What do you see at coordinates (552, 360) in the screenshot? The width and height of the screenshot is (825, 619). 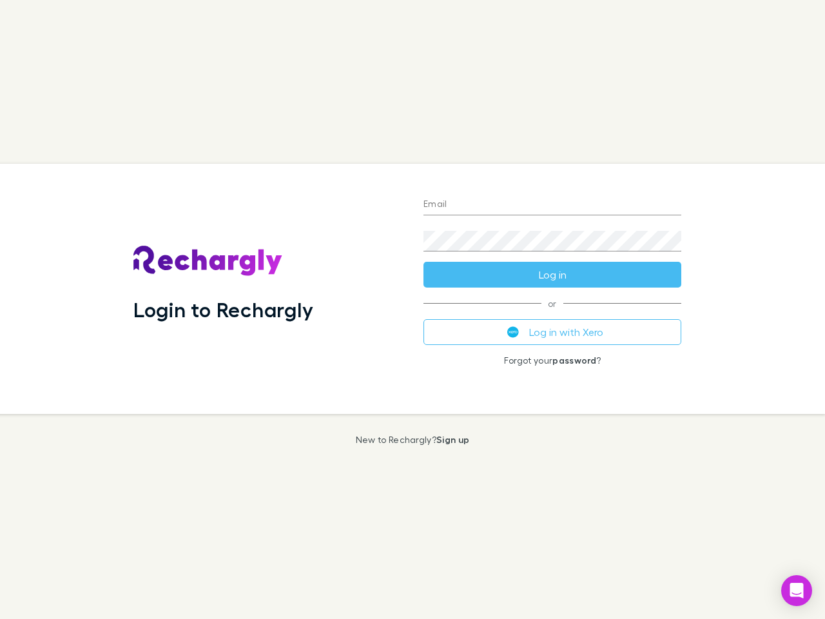 I see `p: Forgot your ?` at bounding box center [552, 360].